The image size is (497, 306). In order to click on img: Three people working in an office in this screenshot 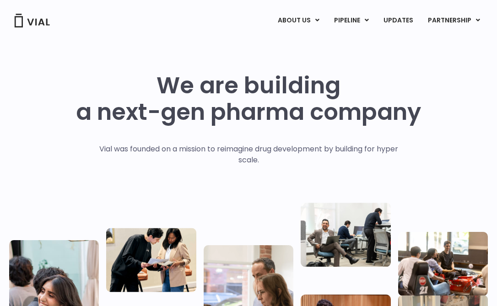, I will do `click(345, 235)`.